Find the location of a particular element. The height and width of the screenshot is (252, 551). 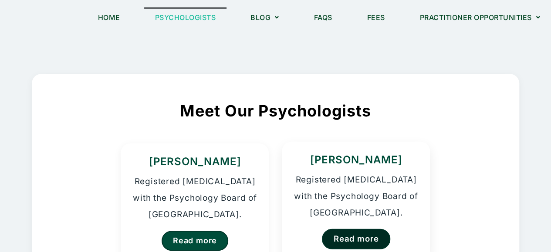

a: Blog is located at coordinates (265, 17).